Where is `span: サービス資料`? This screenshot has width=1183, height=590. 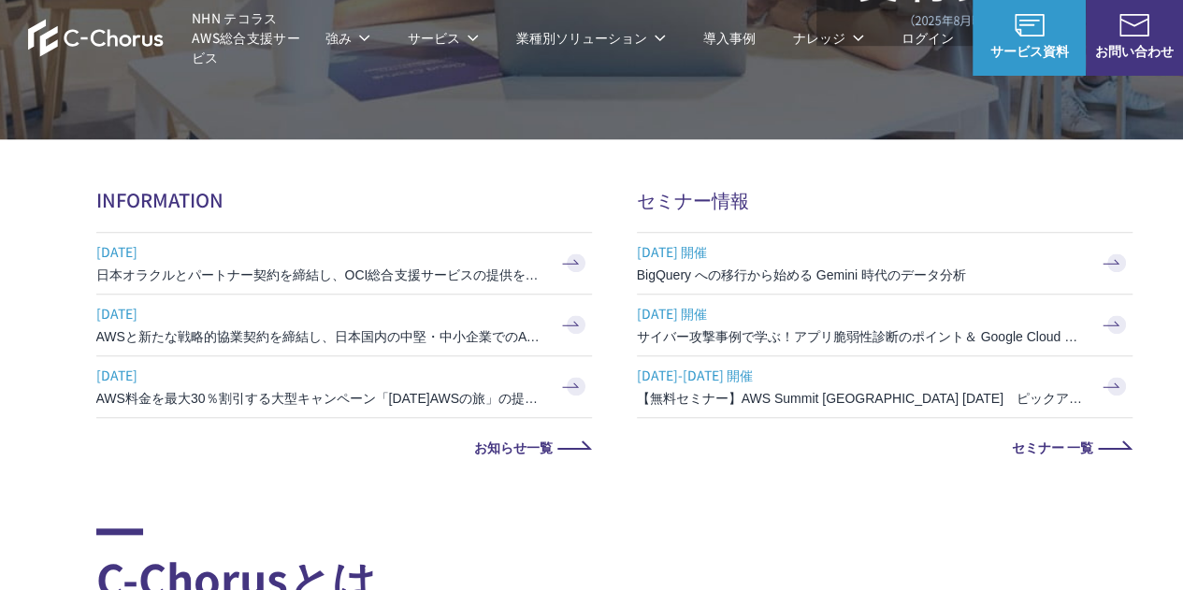
span: サービス資料 is located at coordinates (1028, 50).